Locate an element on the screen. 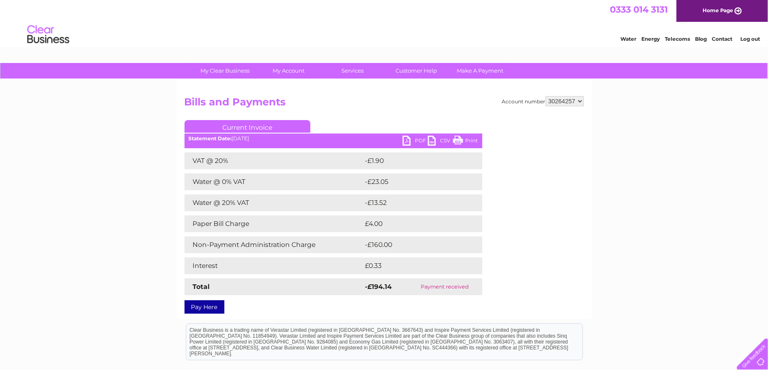 Image resolution: width=768 pixels, height=370 pixels. td: Paper Bill Charge is located at coordinates (274, 224).